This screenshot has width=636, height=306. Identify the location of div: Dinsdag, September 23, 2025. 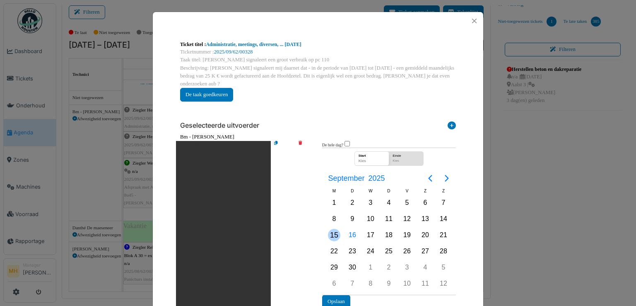
(352, 251).